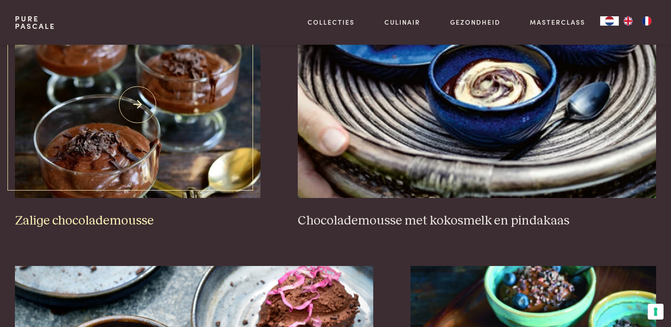 The width and height of the screenshot is (671, 327). I want to click on button: Uw voorkeuren voor toestemming voor trackingtechnologieën, so click(655, 312).